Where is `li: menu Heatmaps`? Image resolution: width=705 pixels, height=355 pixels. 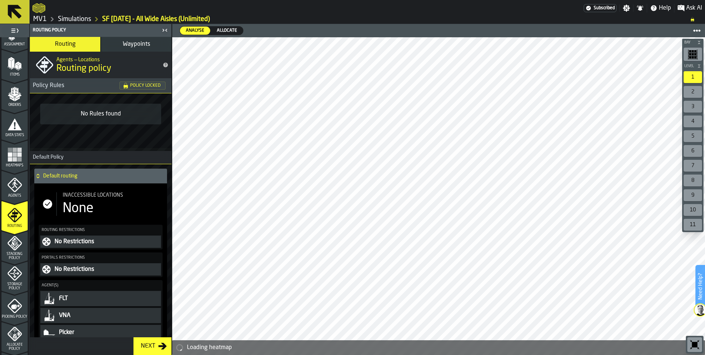
li: menu Heatmaps is located at coordinates (14, 155).